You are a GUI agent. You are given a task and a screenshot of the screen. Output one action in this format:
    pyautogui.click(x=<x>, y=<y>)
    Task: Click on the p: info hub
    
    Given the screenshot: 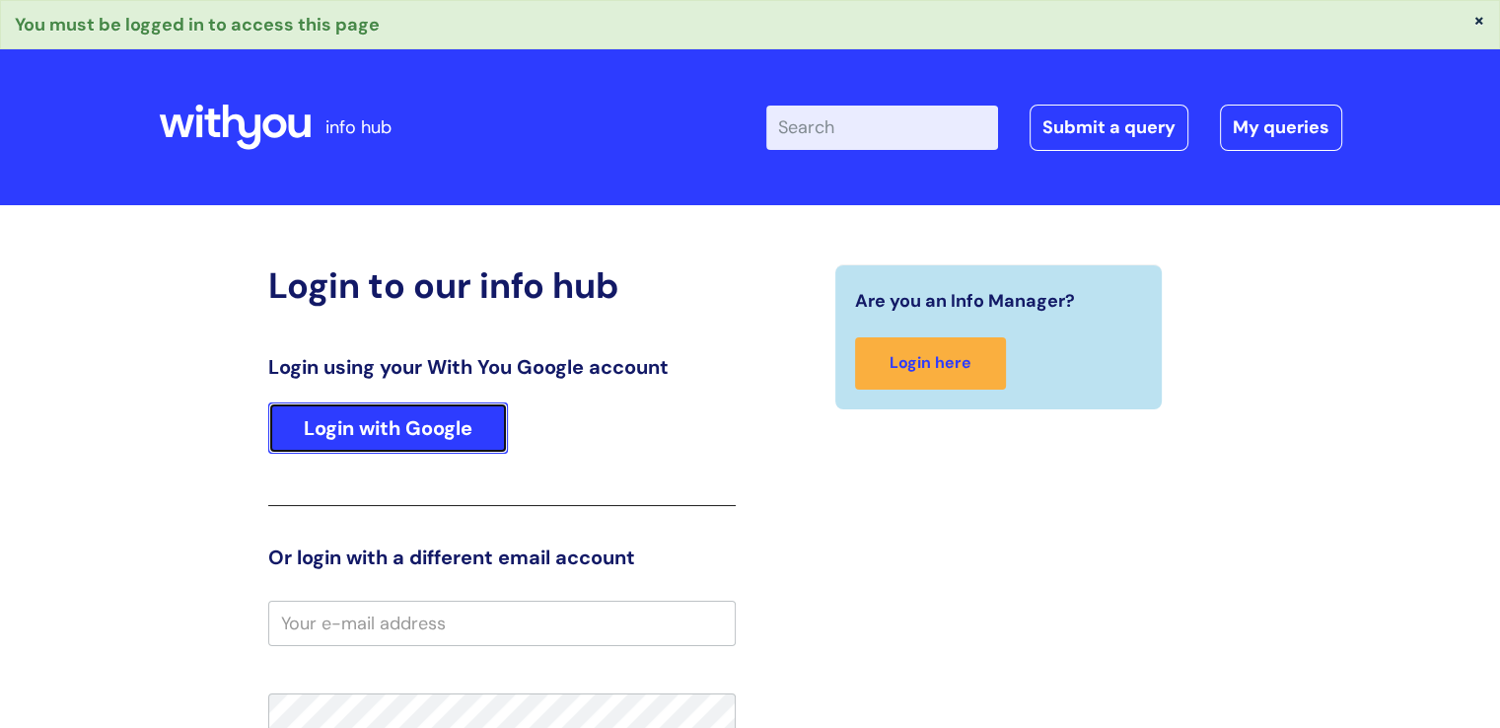 What is the action you would take?
    pyautogui.click(x=358, y=127)
    